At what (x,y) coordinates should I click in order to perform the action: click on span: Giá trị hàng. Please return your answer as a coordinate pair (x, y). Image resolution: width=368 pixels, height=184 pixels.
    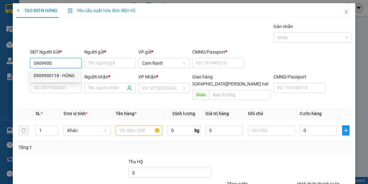
    Looking at the image, I should click on (217, 114).